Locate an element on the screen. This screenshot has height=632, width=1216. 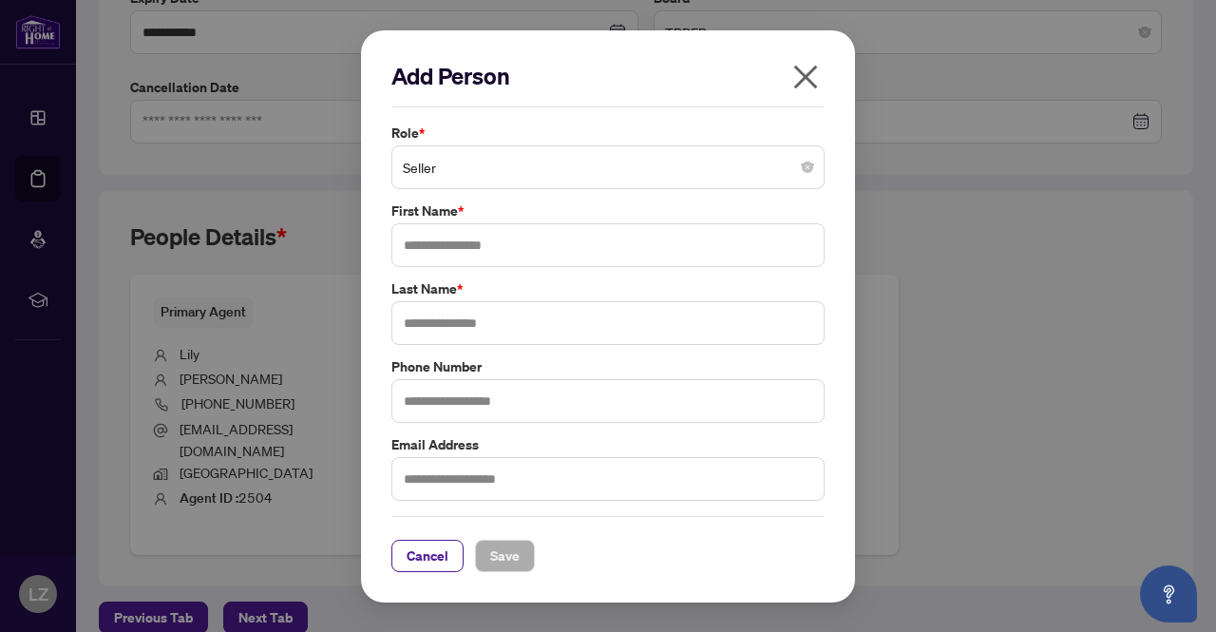
h2: Add Person is located at coordinates (608, 76).